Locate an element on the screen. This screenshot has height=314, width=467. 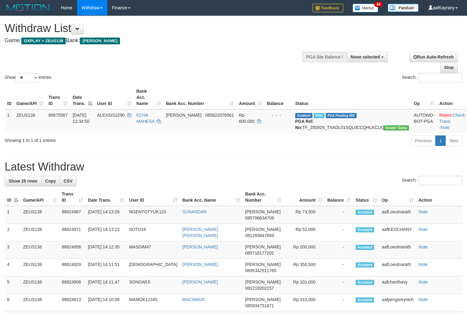
a: Previous is located at coordinates (423, 141).